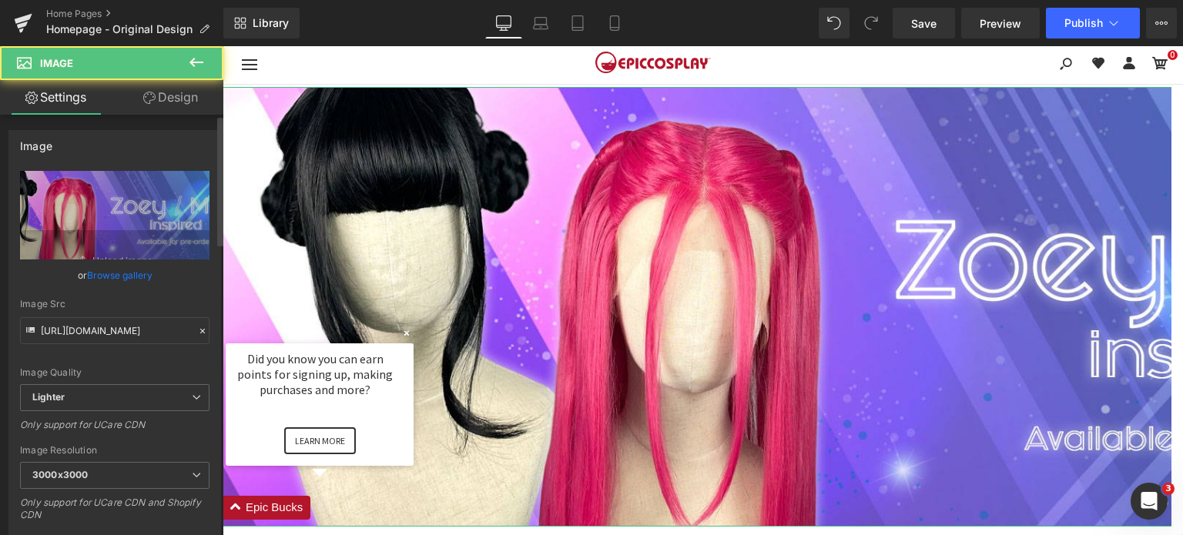 Image resolution: width=1183 pixels, height=535 pixels. I want to click on div: Did you know you can earn points for signing up, making purchases and more?, so click(97, 328).